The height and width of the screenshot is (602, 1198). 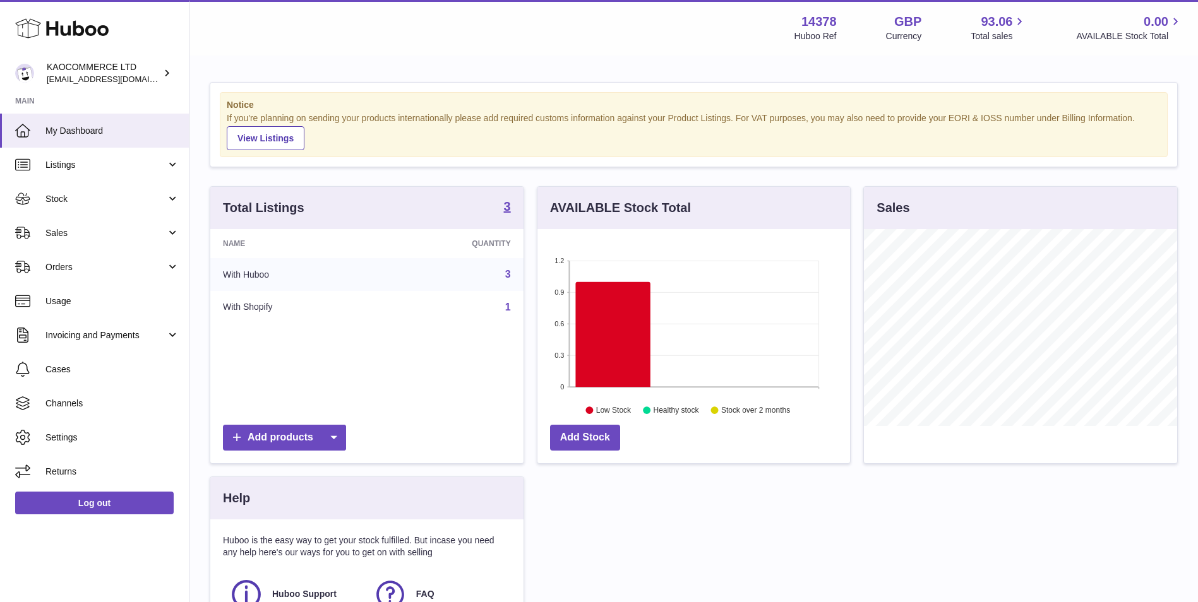 I want to click on strong: 3, so click(x=507, y=206).